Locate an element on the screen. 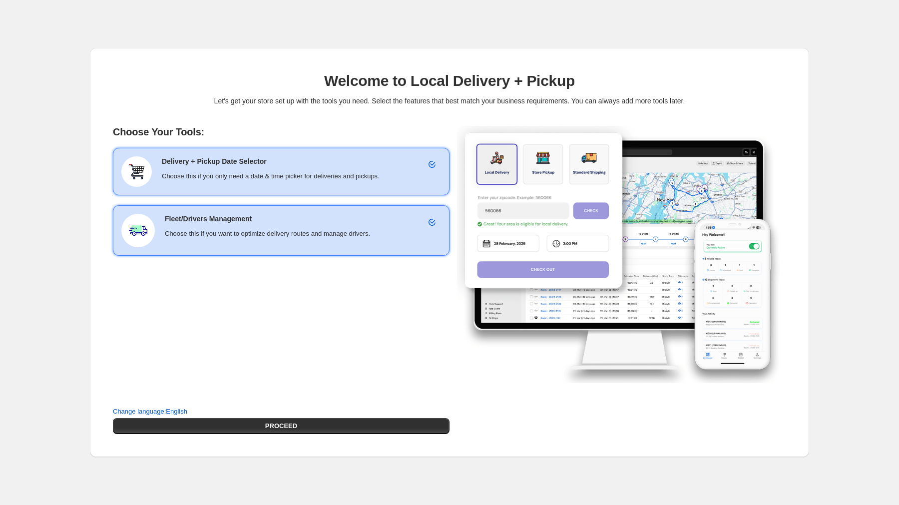  p: Welcome to Local Delivery + Pickup is located at coordinates (449, 81).